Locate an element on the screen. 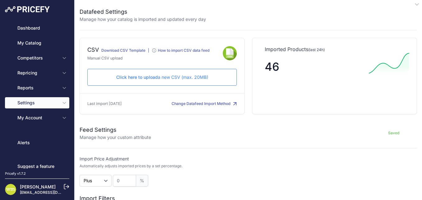 This screenshot has height=200, width=422. p: Manage how your catalog is imported and updated every day is located at coordinates (143, 19).